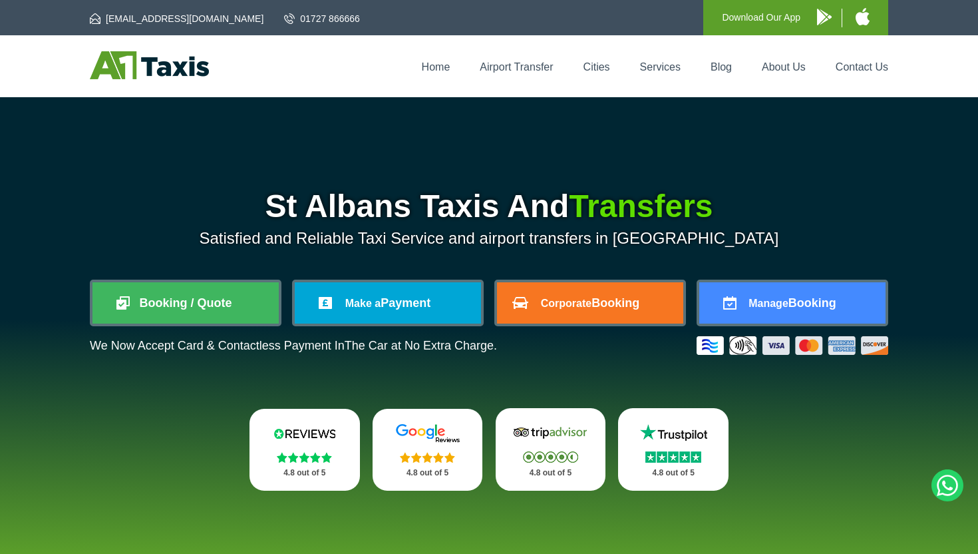 This screenshot has width=978, height=554. What do you see at coordinates (363, 303) in the screenshot?
I see `span: Make a` at bounding box center [363, 303].